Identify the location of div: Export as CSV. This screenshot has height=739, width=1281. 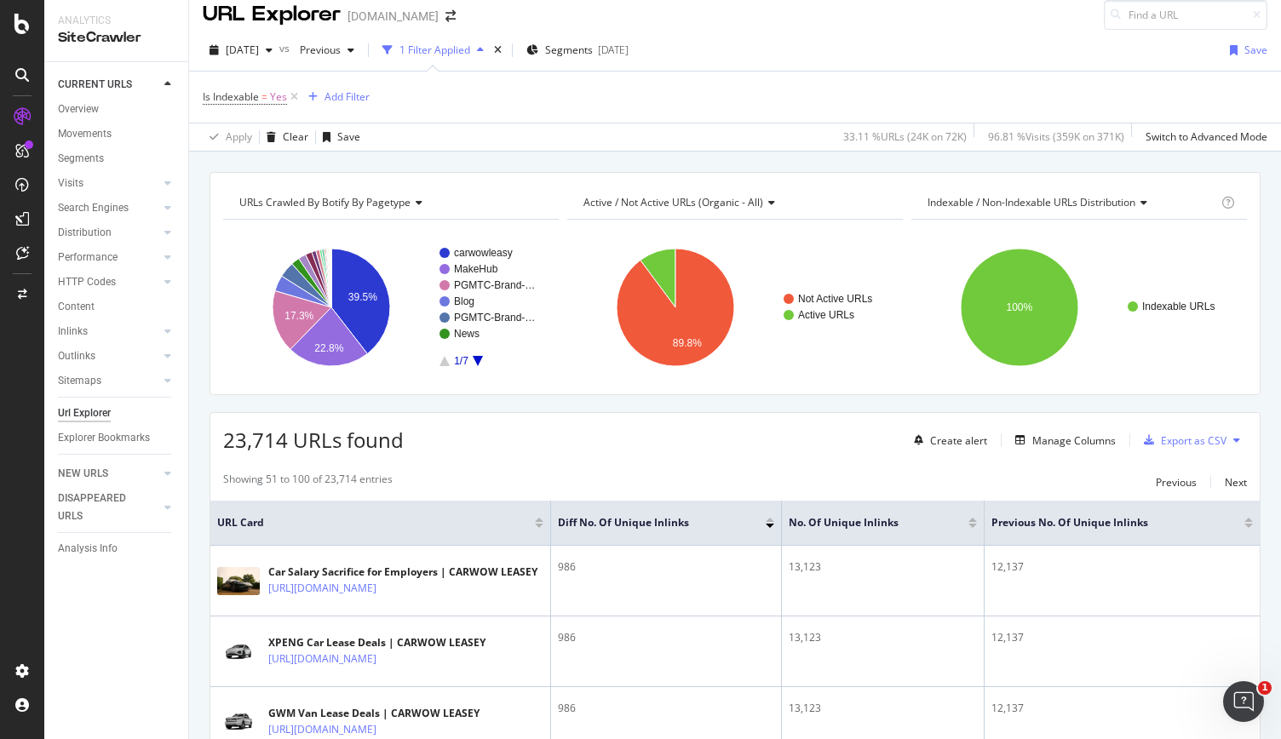
(1193, 440).